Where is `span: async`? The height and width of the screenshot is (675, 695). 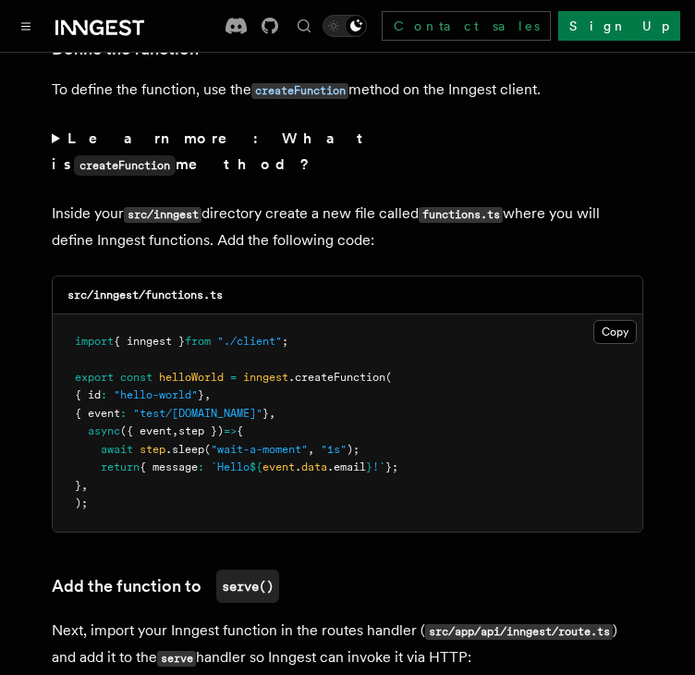
span: async is located at coordinates (104, 431).